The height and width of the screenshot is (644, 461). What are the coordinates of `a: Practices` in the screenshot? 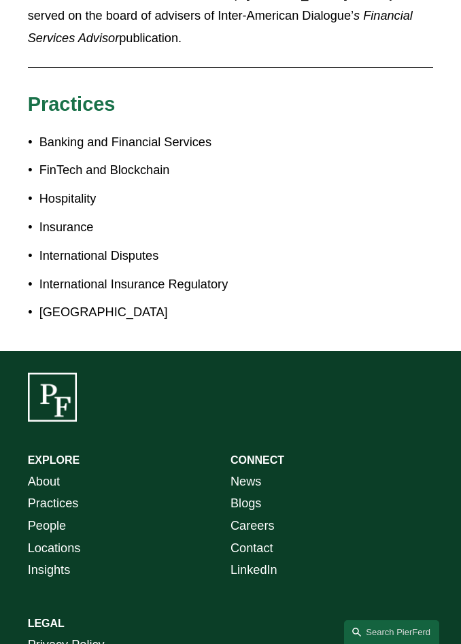 It's located at (53, 503).